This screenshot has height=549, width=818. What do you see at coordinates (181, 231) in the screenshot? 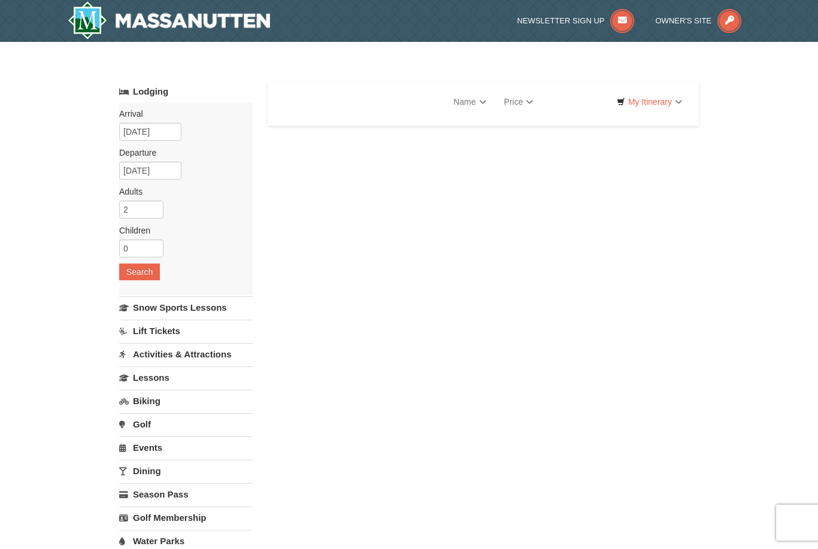
I see `label: Children` at bounding box center [181, 231].